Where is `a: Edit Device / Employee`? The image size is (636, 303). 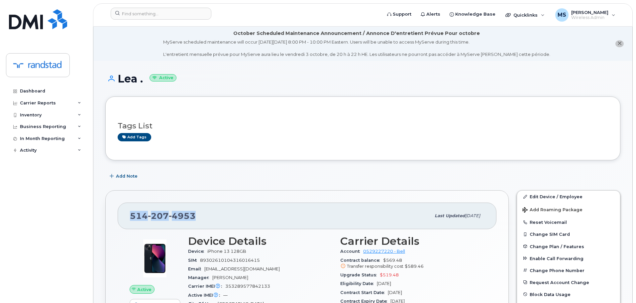
a: Edit Device / Employee is located at coordinates (568, 196).